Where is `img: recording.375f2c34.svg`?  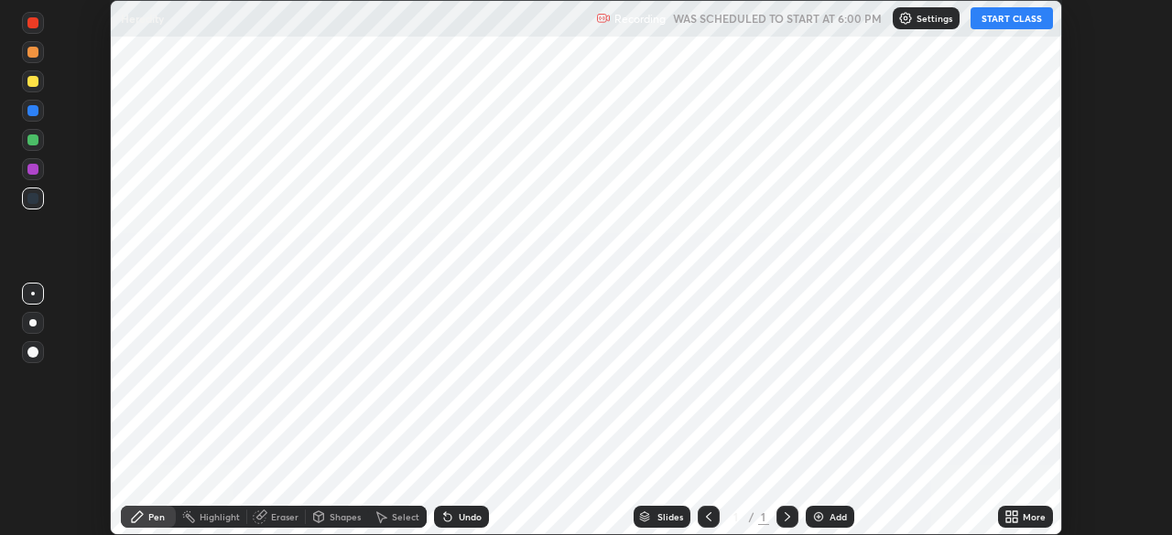 img: recording.375f2c34.svg is located at coordinates (603, 18).